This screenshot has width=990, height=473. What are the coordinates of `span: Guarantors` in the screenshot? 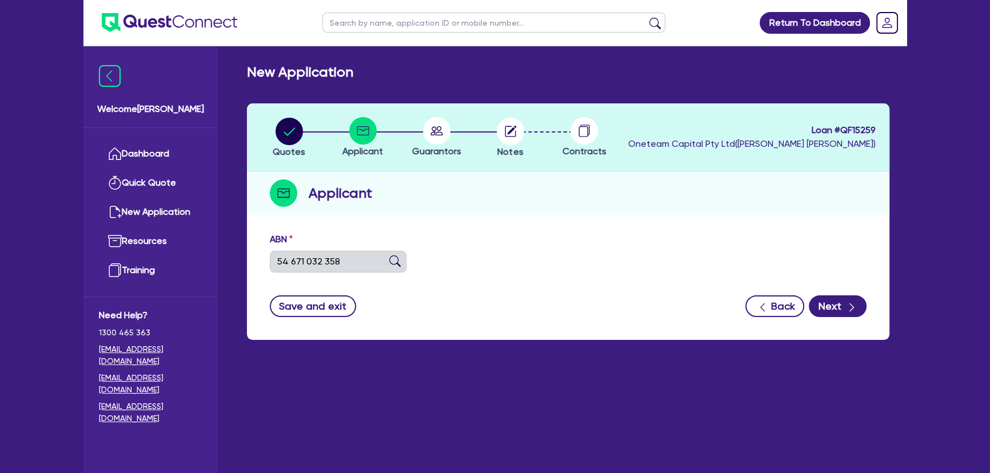 It's located at (437, 151).